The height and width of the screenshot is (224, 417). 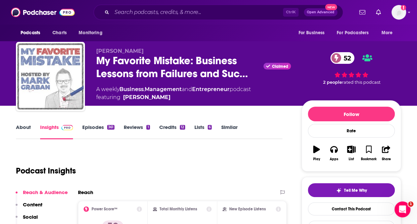 What do you see at coordinates (411, 204) in the screenshot?
I see `span: 1` at bounding box center [411, 204].